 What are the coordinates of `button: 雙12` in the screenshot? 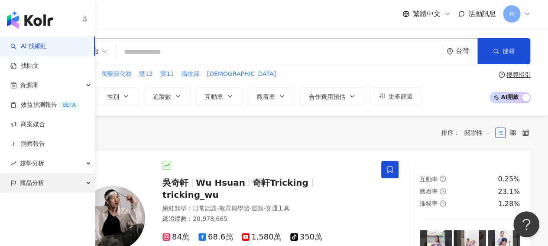 It's located at (146, 74).